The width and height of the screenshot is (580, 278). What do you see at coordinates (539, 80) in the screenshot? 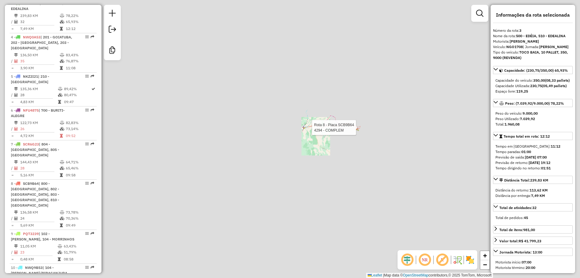
I see `strong: 350,00` at bounding box center [539, 80].